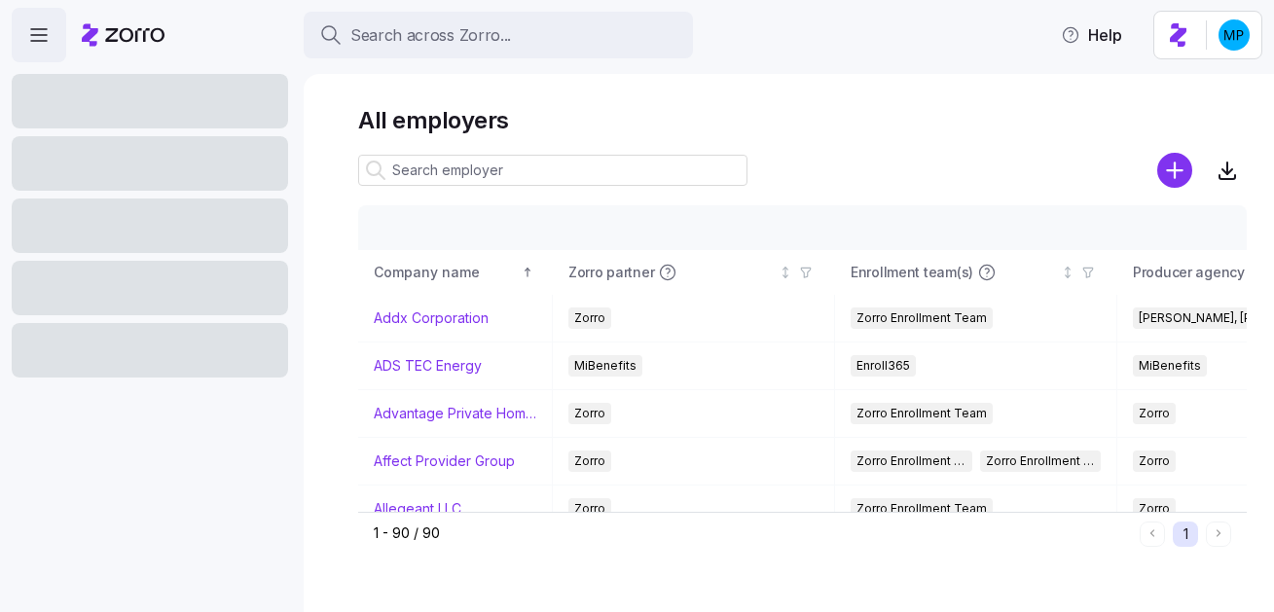 The width and height of the screenshot is (1274, 612). Describe the element at coordinates (417, 509) in the screenshot. I see `a: Allegeant LLC` at that location.